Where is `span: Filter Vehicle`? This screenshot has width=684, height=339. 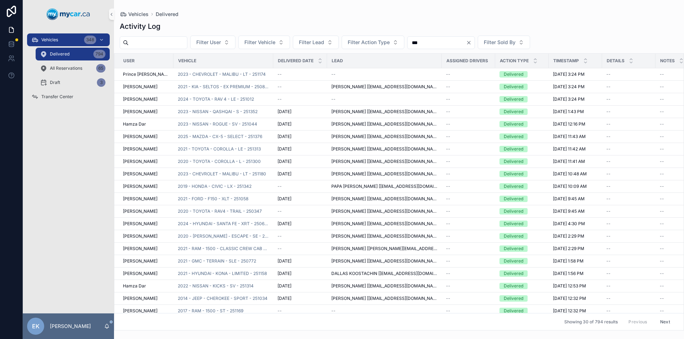 span: Filter Vehicle is located at coordinates (260, 42).